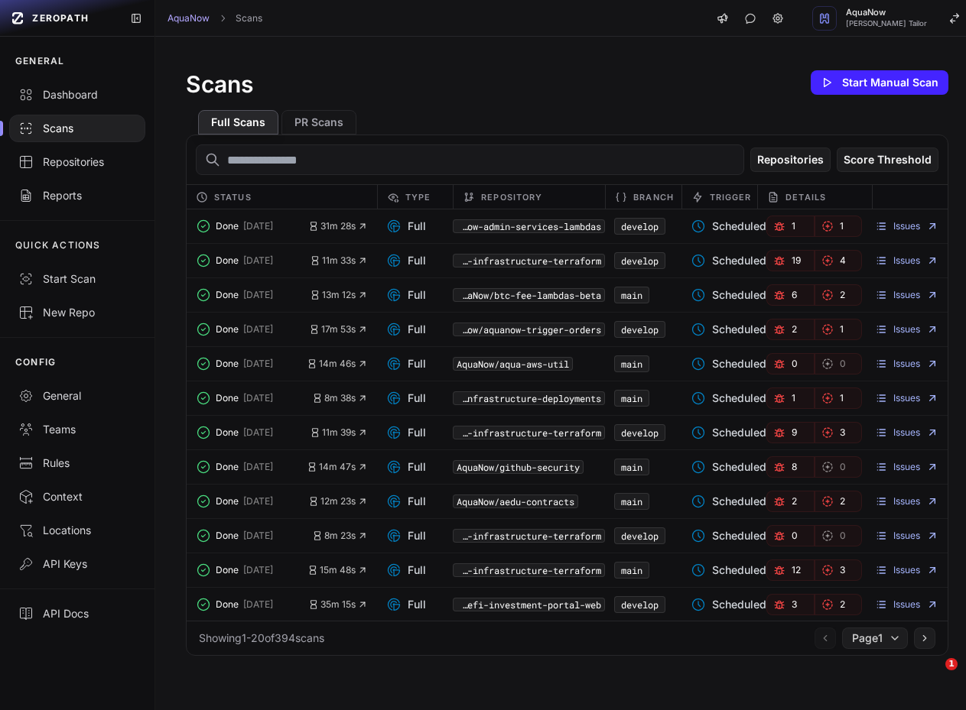 This screenshot has height=710, width=966. Describe the element at coordinates (528, 433) in the screenshot. I see `code: AquaNow/aquanow-infrastructure-terraform` at that location.